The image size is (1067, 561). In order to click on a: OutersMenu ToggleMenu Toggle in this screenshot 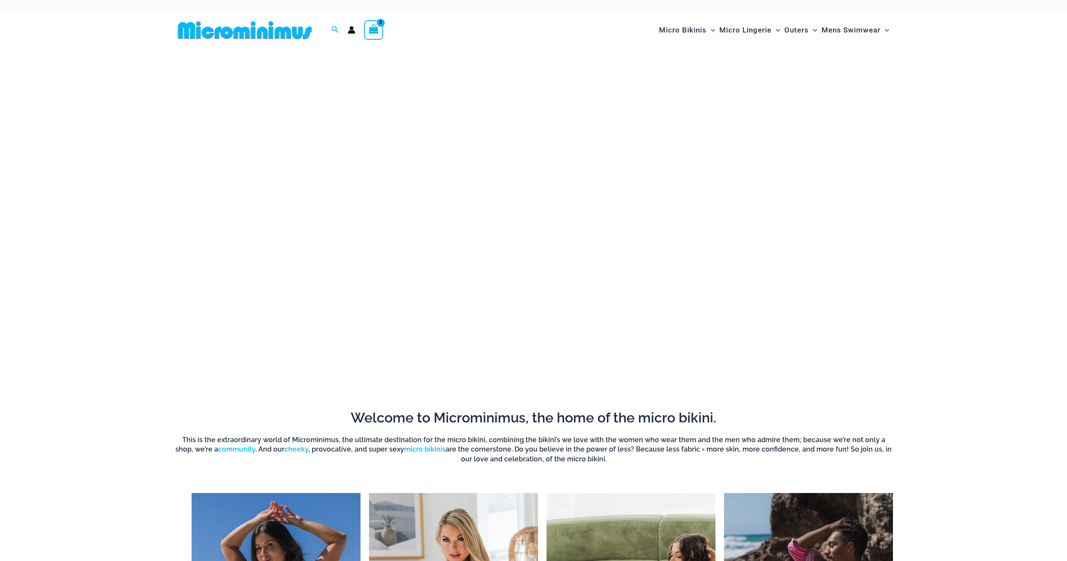, I will do `click(800, 30)`.